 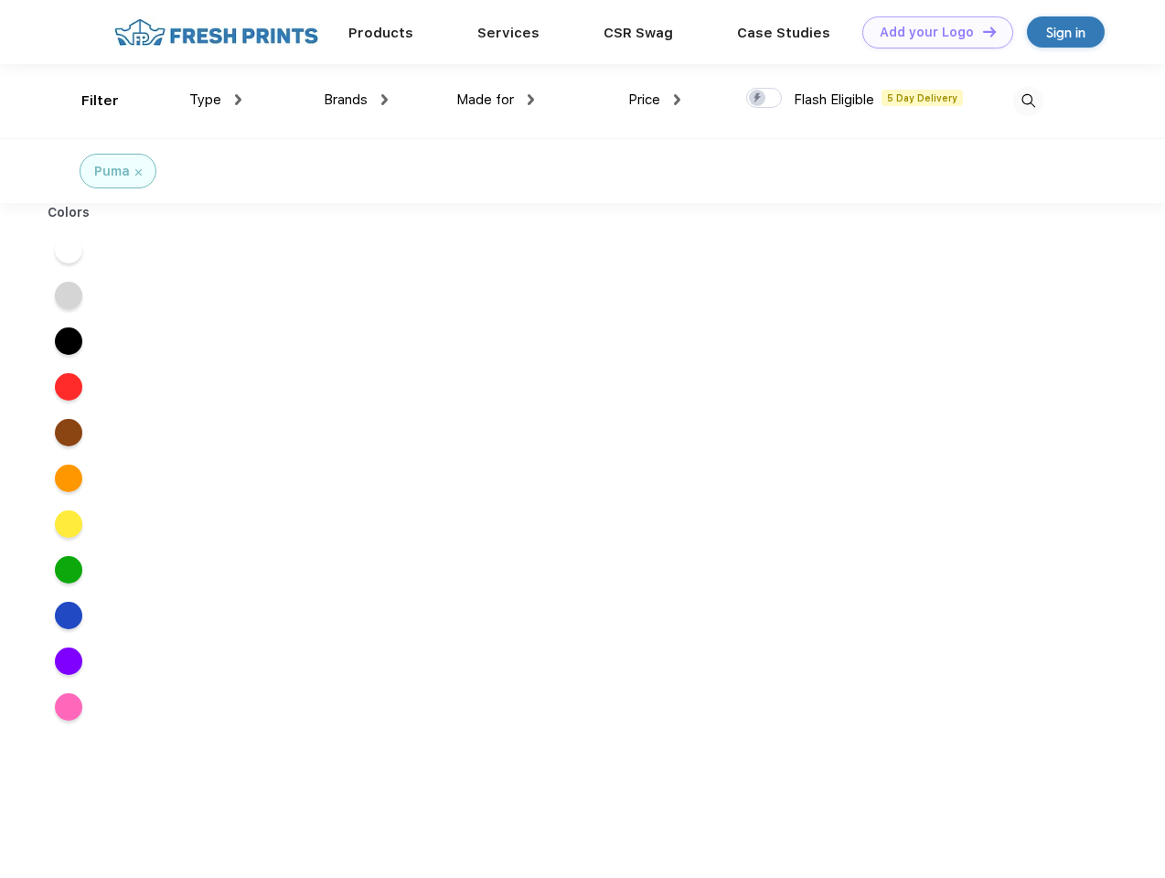 What do you see at coordinates (380, 33) in the screenshot?
I see `a: Products` at bounding box center [380, 33].